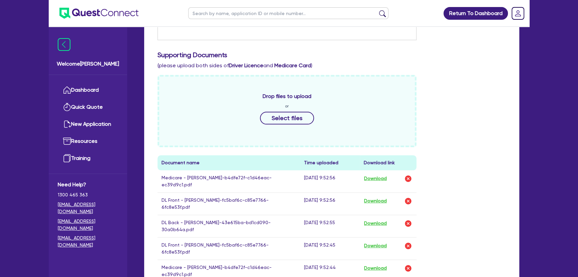  I want to click on img: training, so click(67, 158).